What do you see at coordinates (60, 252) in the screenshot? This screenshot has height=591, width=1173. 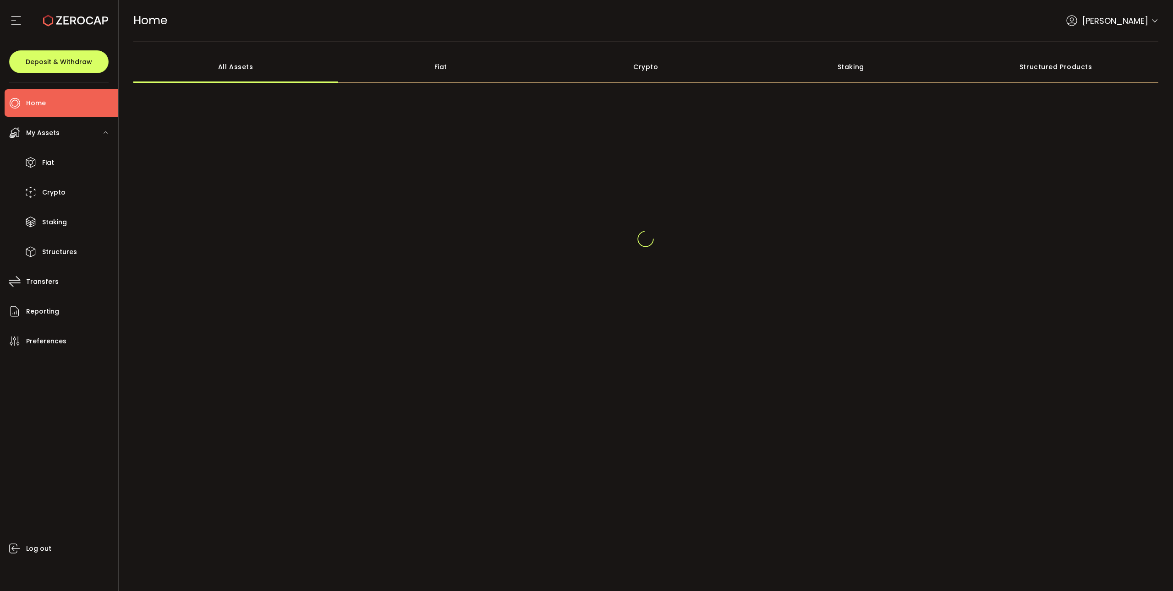 I see `span: Structures` at bounding box center [60, 252].